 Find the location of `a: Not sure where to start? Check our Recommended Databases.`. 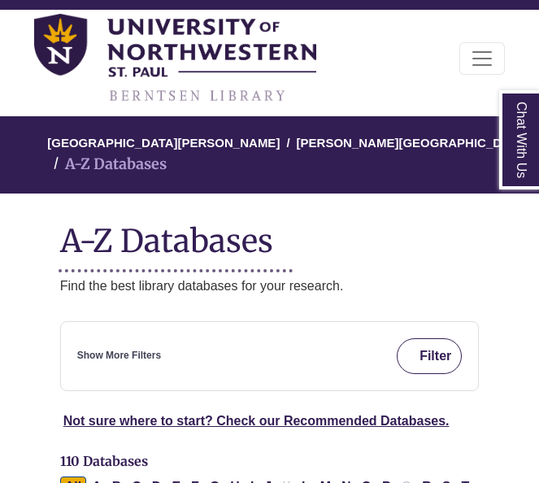

a: Not sure where to start? Check our Recommended Databases. is located at coordinates (256, 420).